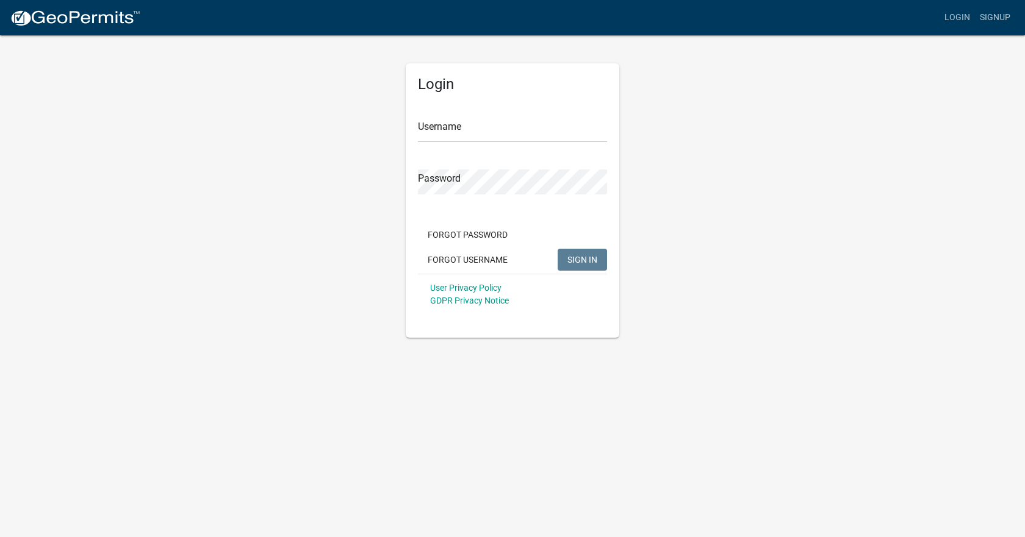 This screenshot has width=1025, height=537. I want to click on a: User Privacy Policy, so click(465, 288).